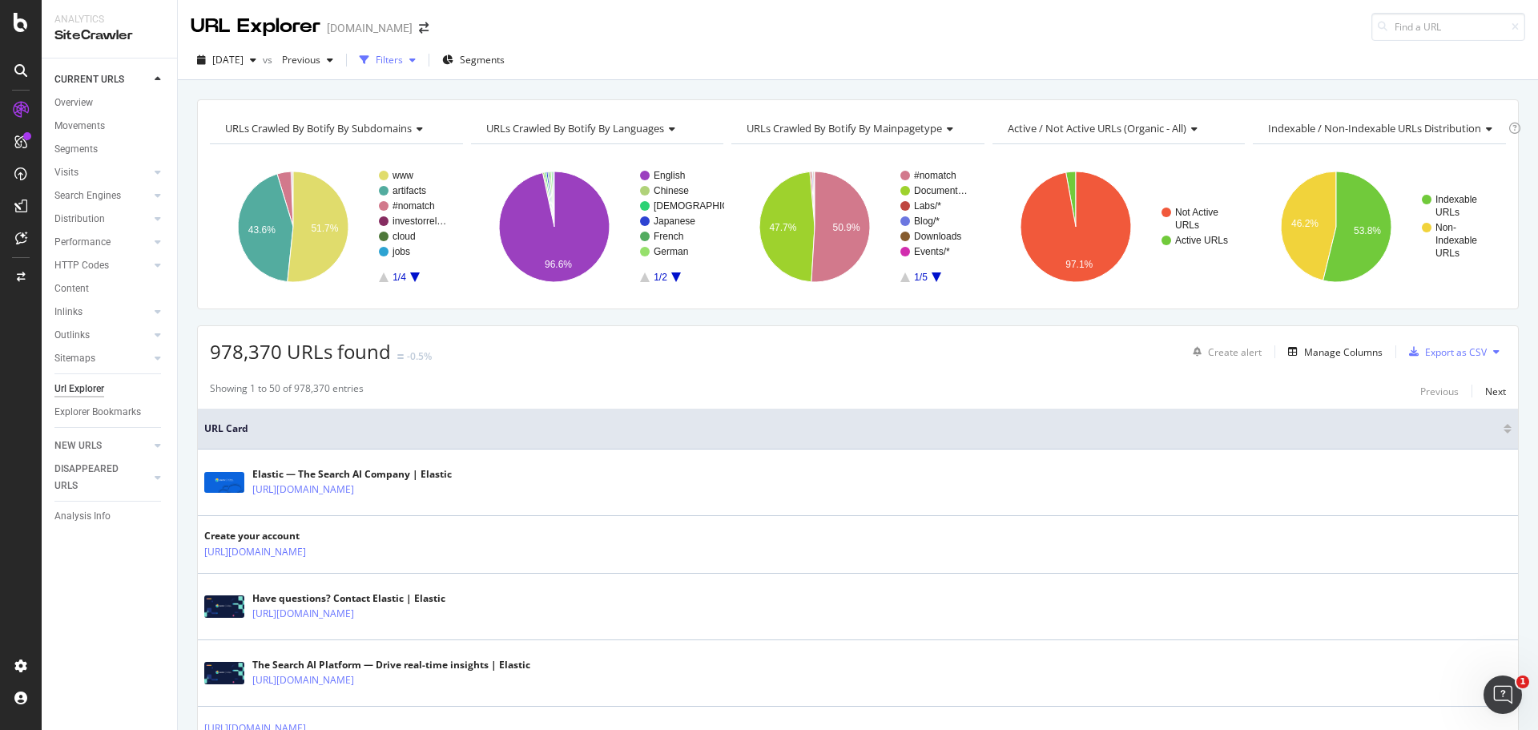 This screenshot has width=1538, height=730. Describe the element at coordinates (424, 28) in the screenshot. I see `div: arrow-right-arrow-left` at that location.